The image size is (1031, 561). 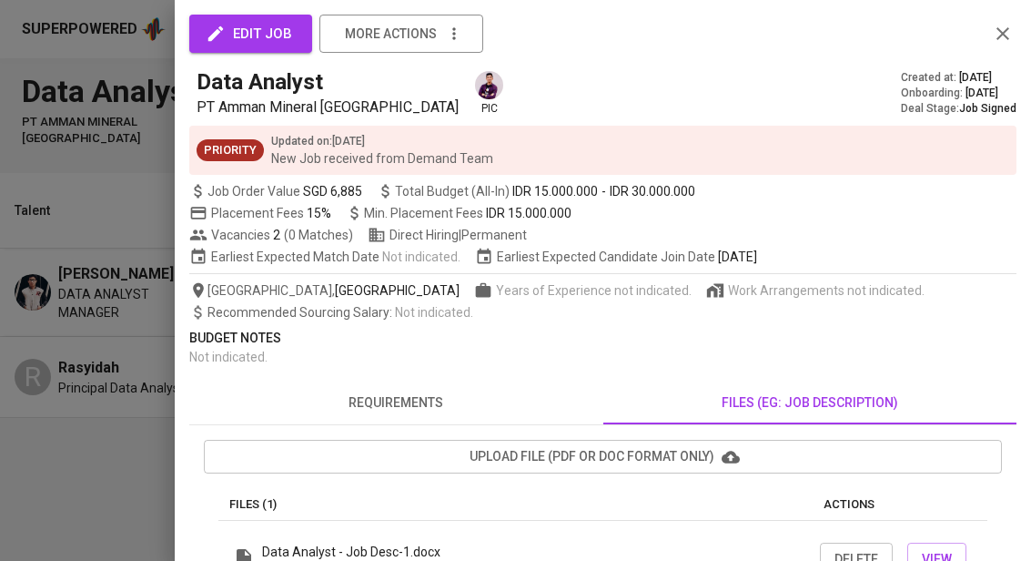 What do you see at coordinates (325, 257) in the screenshot?
I see `span: Earliest Expected Match Date` at bounding box center [325, 257].